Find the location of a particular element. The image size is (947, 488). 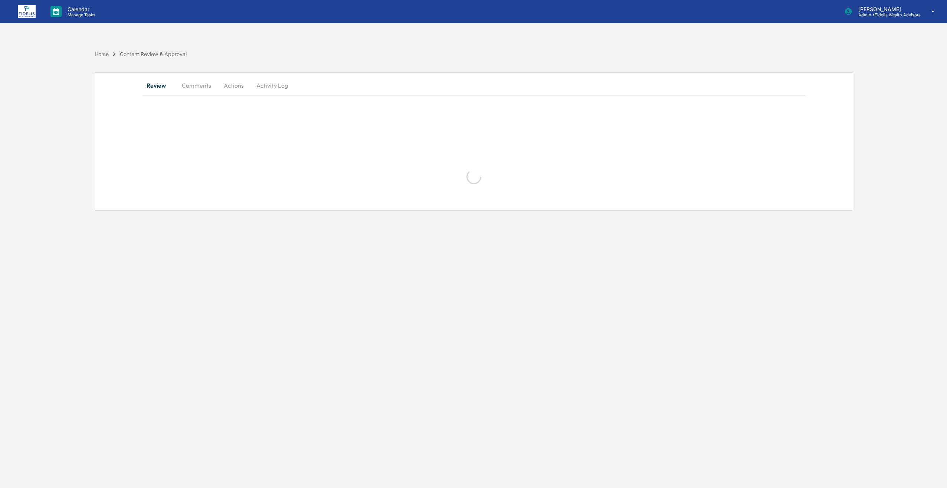

button: Review is located at coordinates (159, 85).